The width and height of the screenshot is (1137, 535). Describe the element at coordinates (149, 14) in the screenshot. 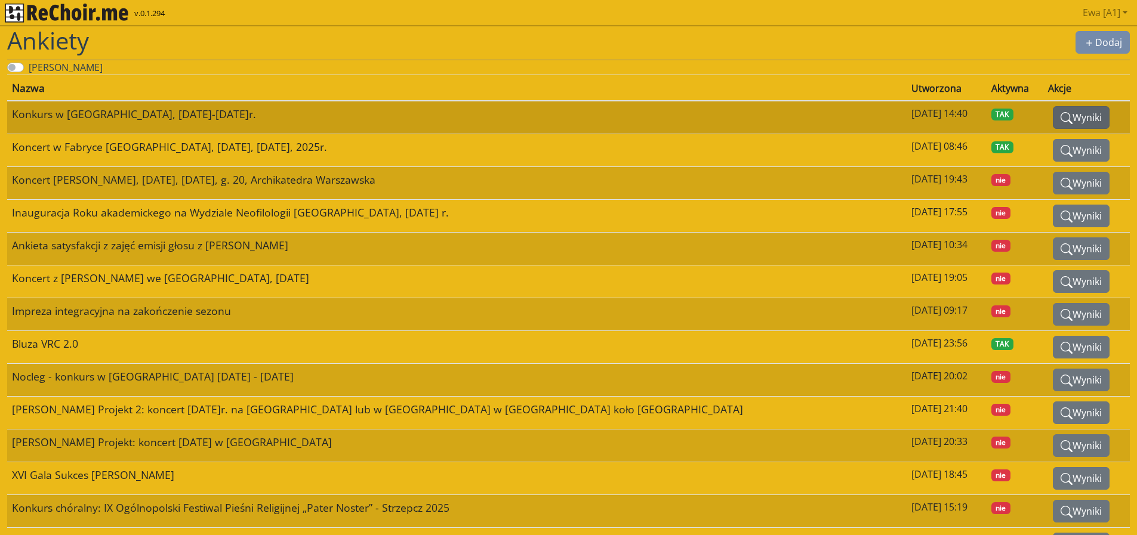

I see `span: v.0.1.294` at that location.